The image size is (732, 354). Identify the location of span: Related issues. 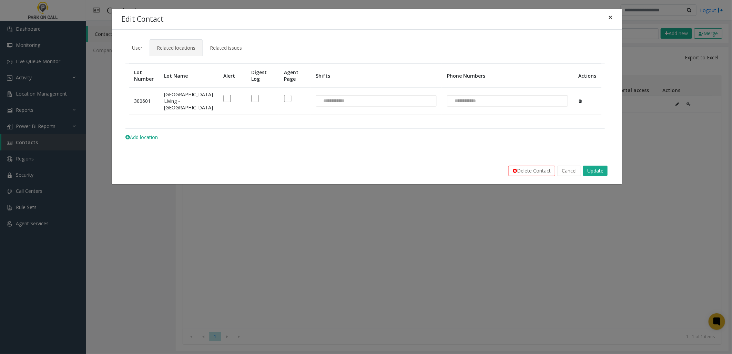
(226, 48).